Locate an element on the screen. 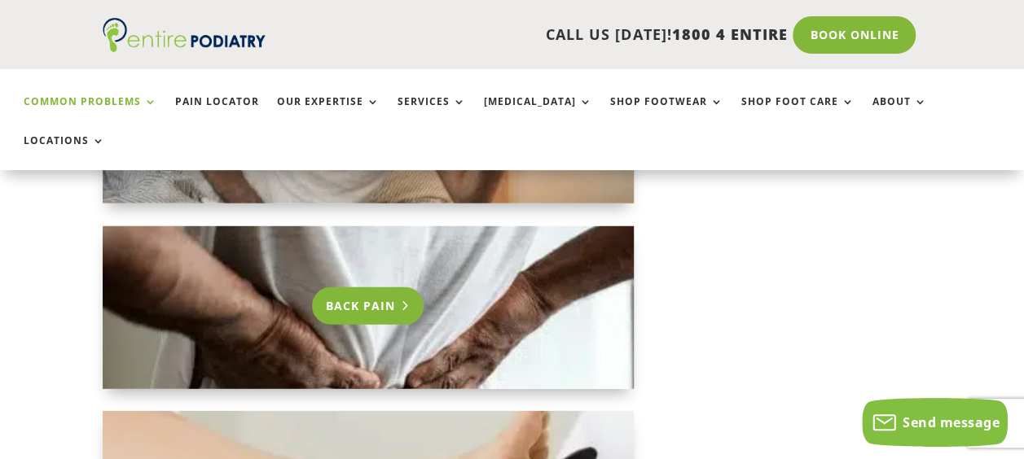 The width and height of the screenshot is (1024, 459). span: 1800 4 ENTIRE is located at coordinates (729, 34).